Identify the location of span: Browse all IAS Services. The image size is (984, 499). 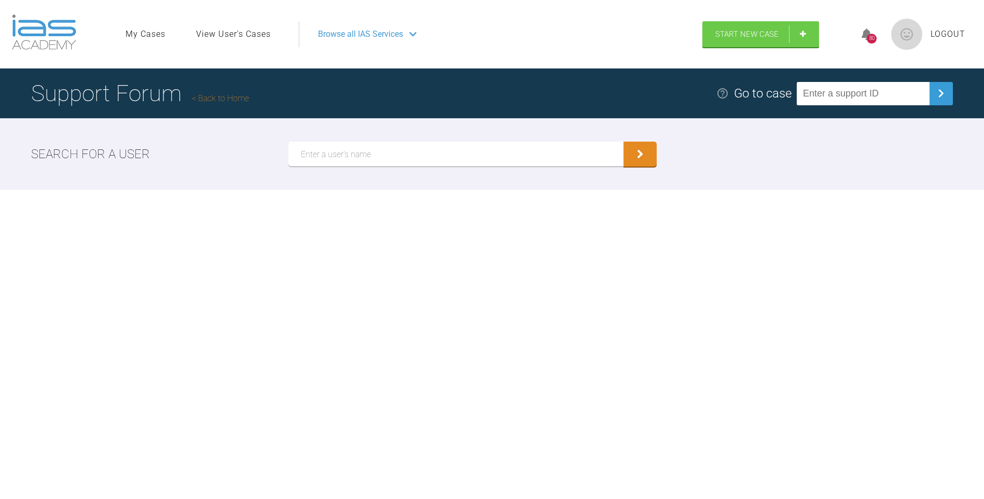
(361, 34).